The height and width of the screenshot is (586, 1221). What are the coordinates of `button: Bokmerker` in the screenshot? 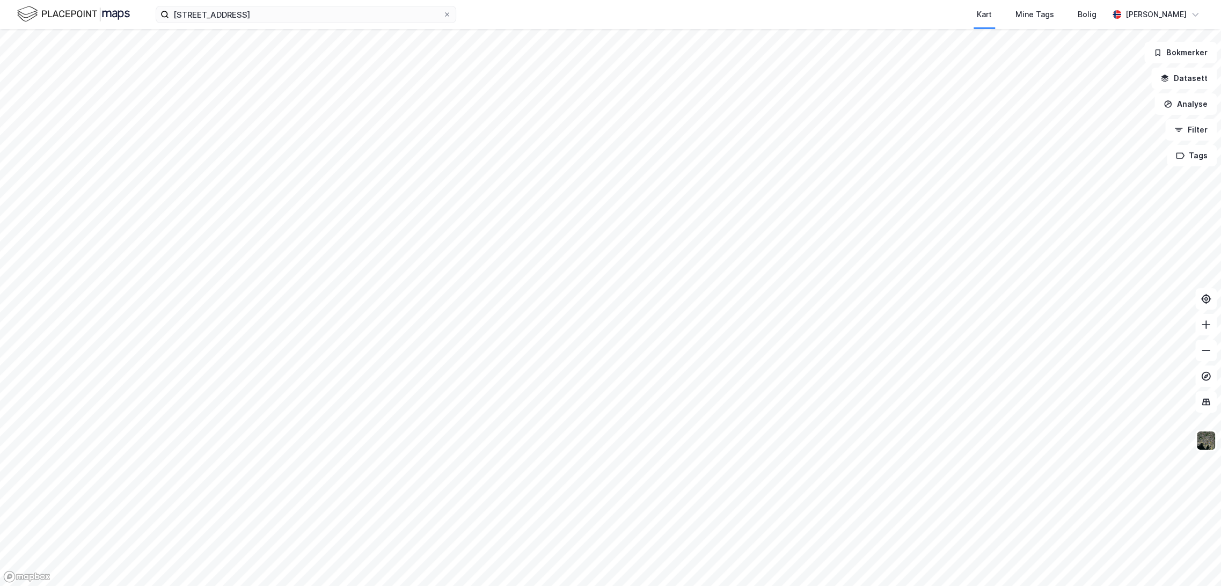 It's located at (1180, 53).